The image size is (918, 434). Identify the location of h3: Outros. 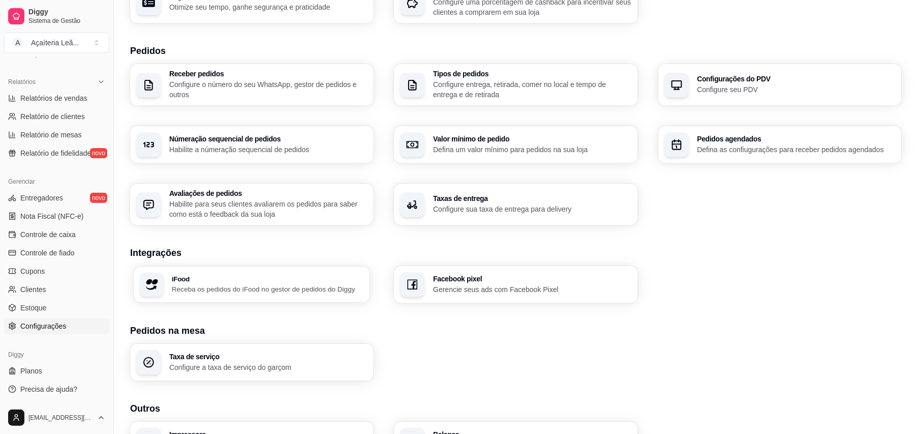
(516, 408).